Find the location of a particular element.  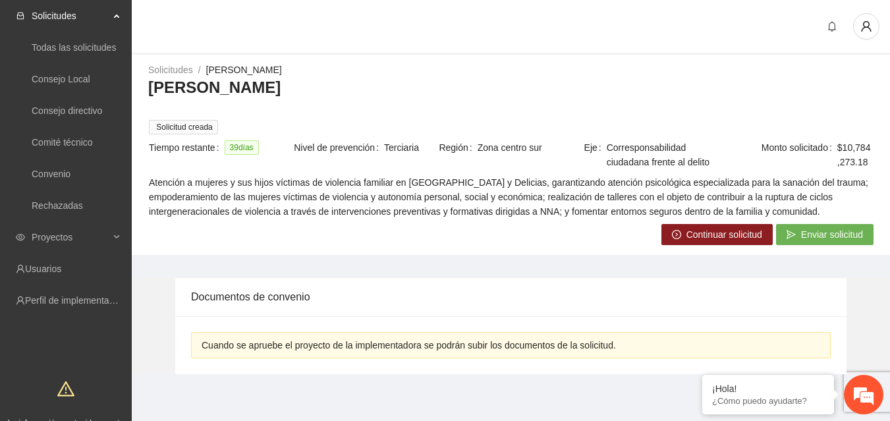

span: Continuar solicitud is located at coordinates (724, 234).